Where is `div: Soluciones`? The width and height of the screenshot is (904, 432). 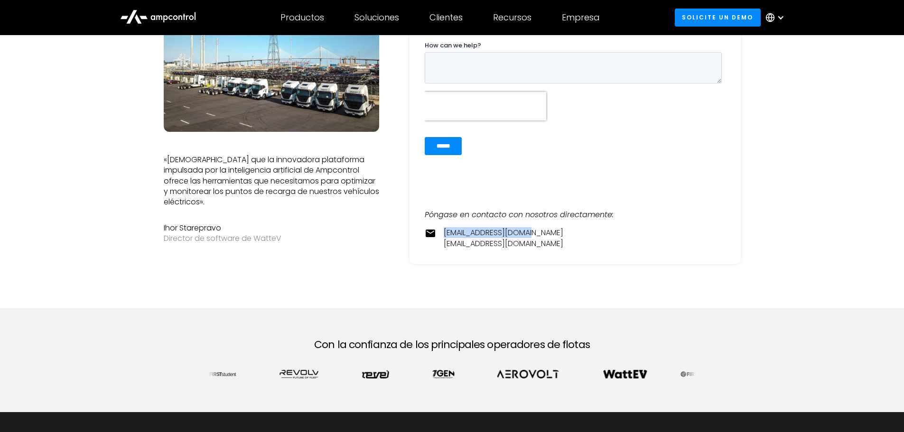 div: Soluciones is located at coordinates (377, 18).